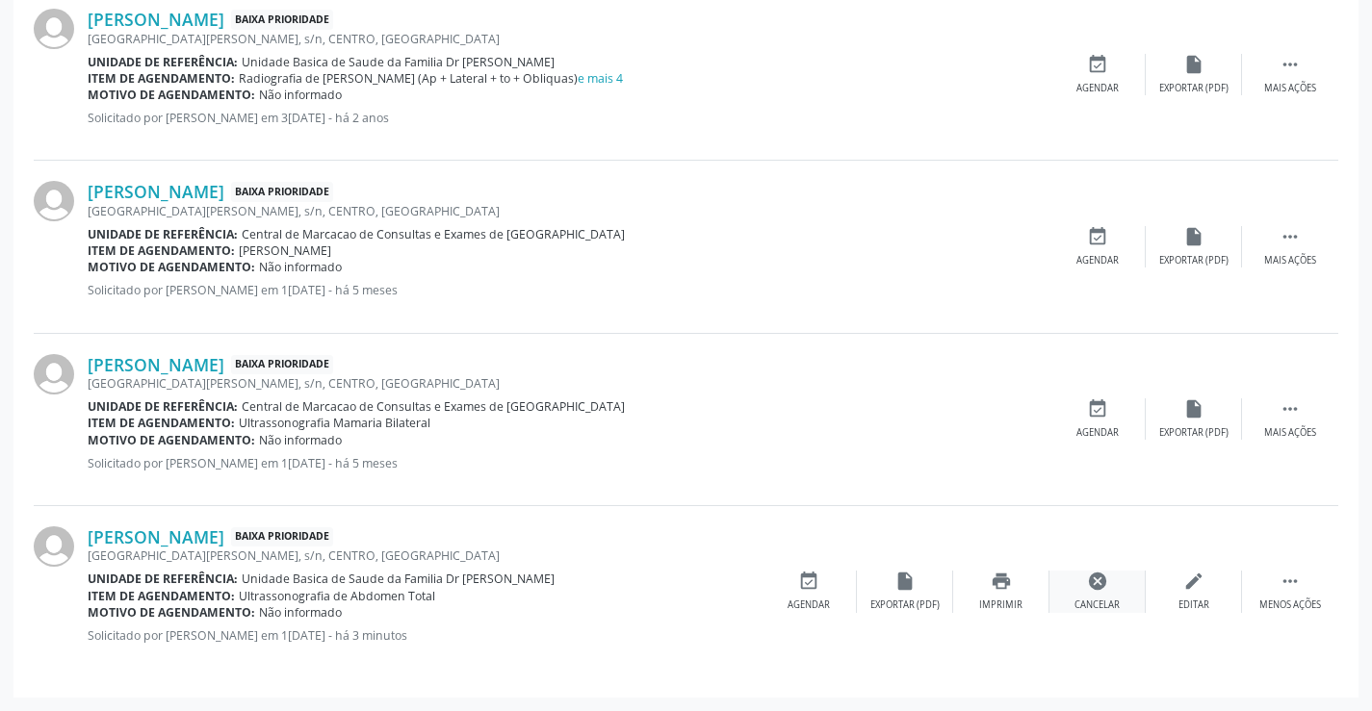 The width and height of the screenshot is (1372, 711). I want to click on span: Ultrassonografia de Abdomen Total, so click(337, 596).